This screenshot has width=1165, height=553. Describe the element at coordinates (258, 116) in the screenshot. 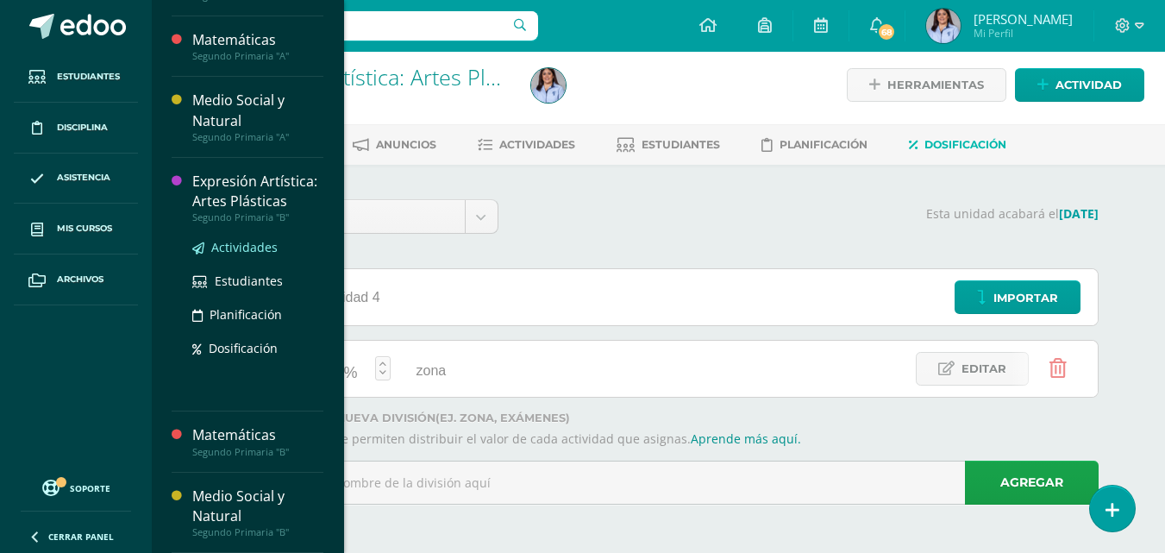

I see `a: Medio Social y NaturalSegundo Primaria "A"` at that location.